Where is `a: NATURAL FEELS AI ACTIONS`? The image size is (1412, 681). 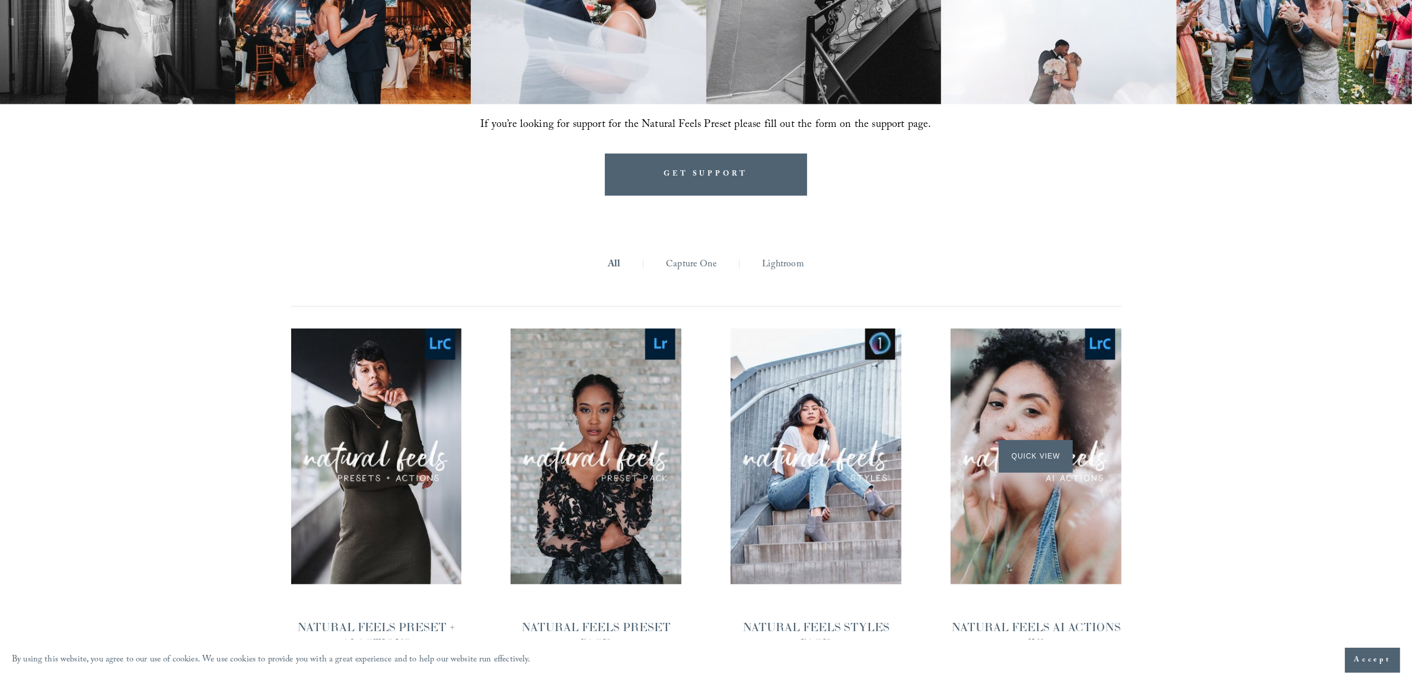 a: NATURAL FEELS AI ACTIONS is located at coordinates (1036, 489).